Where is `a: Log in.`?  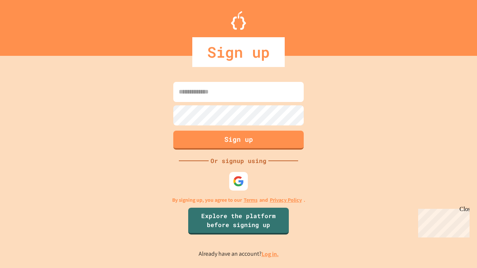 a: Log in. is located at coordinates (270, 254).